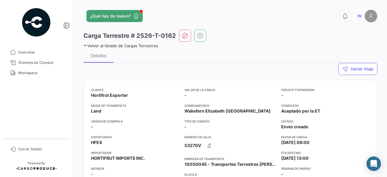 The width and height of the screenshot is (387, 177). Describe the element at coordinates (135, 121) in the screenshot. I see `app-card-info-title: Orden de Compra #` at that location.